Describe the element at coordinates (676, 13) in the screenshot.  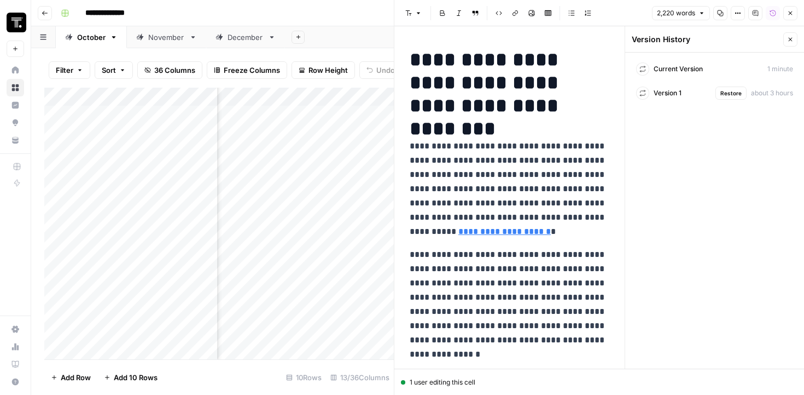
I see `span: 2,220 words` at that location.